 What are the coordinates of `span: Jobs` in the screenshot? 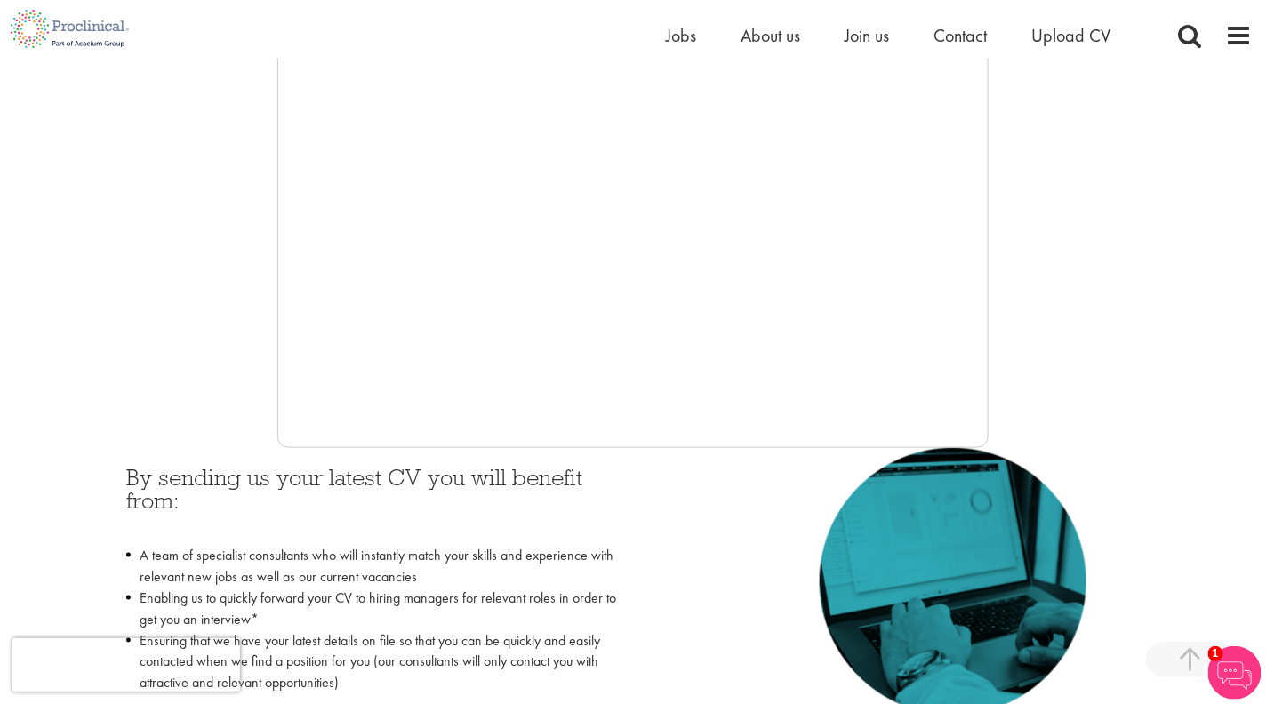 It's located at (681, 36).